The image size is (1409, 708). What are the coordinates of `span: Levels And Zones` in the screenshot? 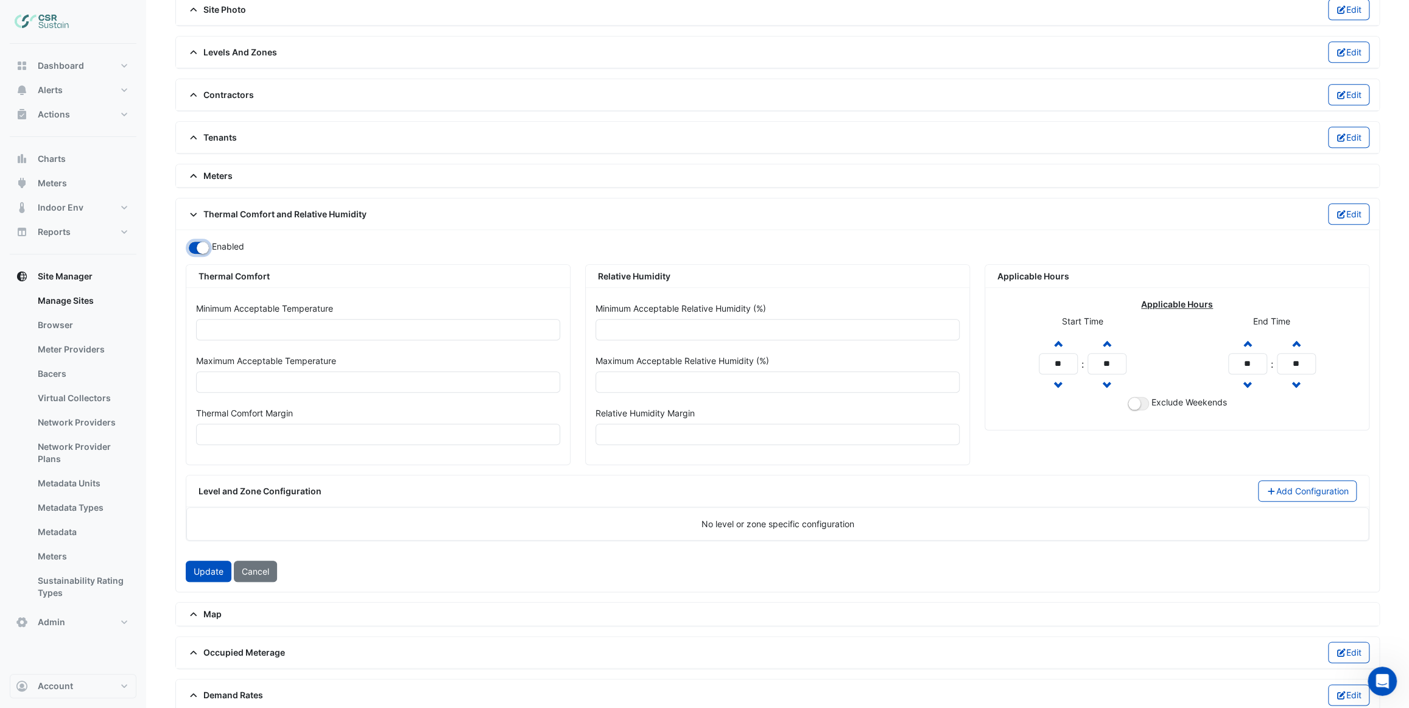 It's located at (231, 52).